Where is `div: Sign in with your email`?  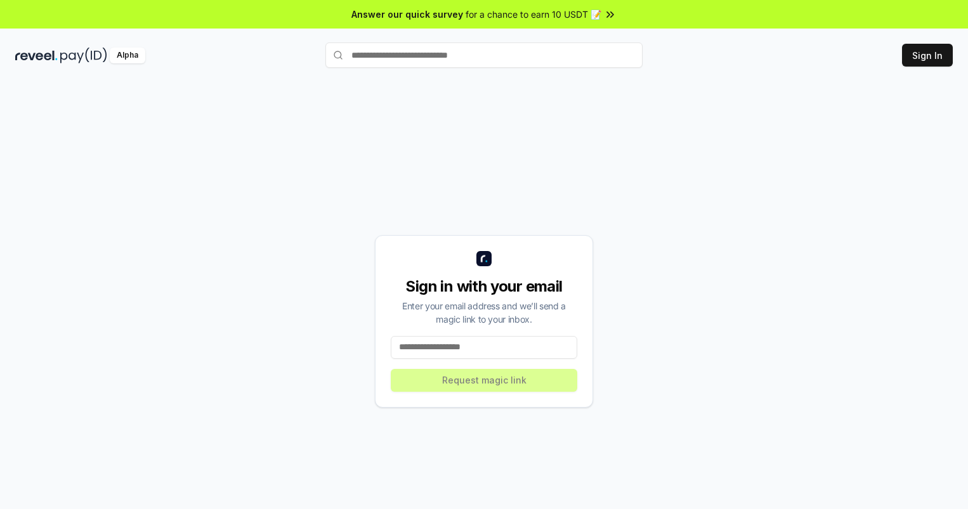 div: Sign in with your email is located at coordinates (484, 287).